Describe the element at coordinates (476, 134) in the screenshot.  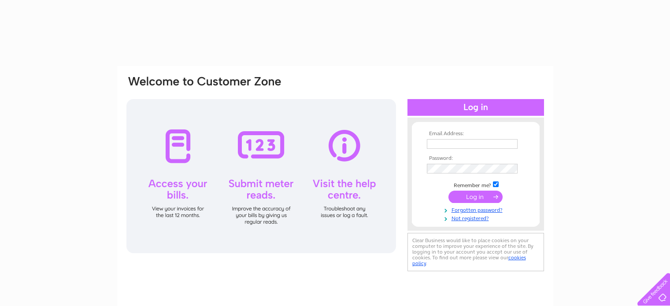
I see `th: Email Address:` at that location.